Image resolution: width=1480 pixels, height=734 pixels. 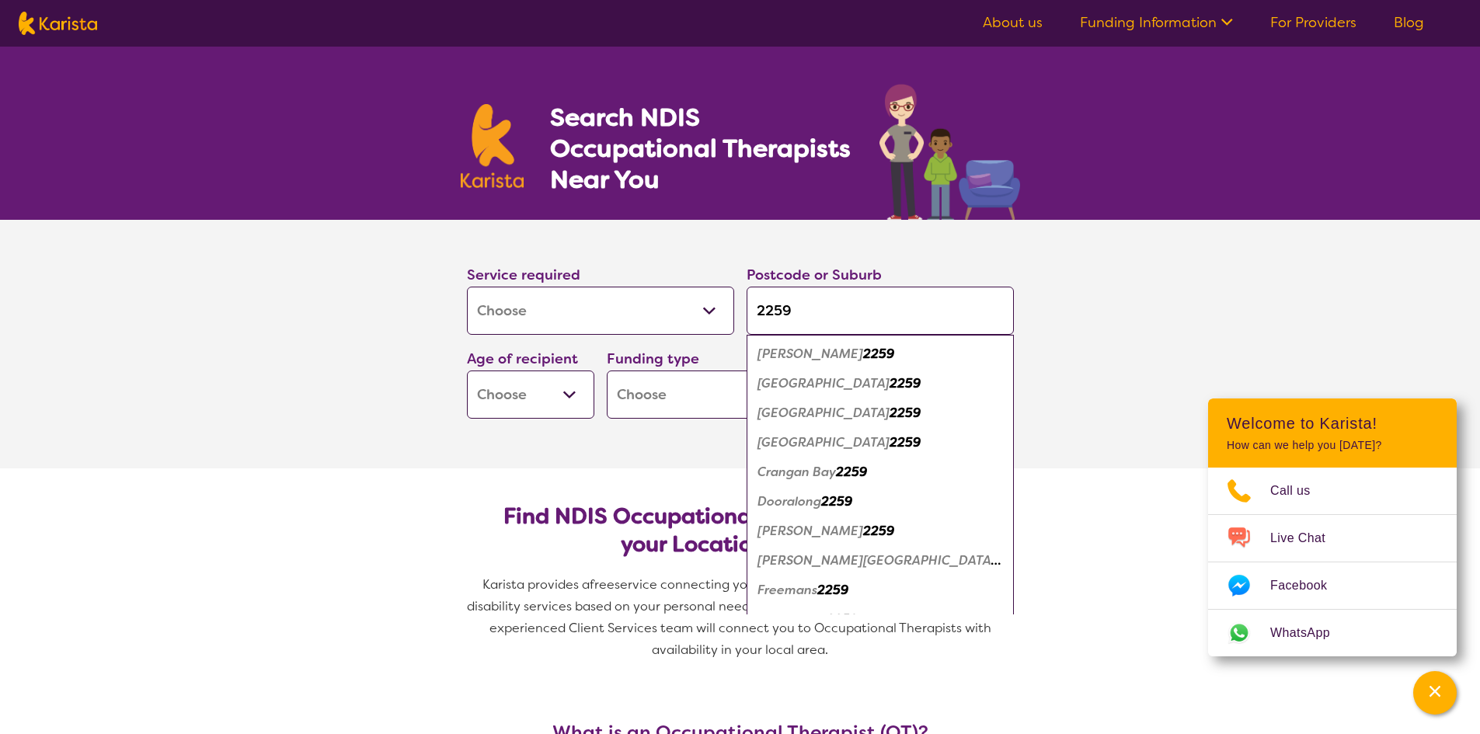 What do you see at coordinates (787, 590) in the screenshot?
I see `em: Freemans` at bounding box center [787, 590].